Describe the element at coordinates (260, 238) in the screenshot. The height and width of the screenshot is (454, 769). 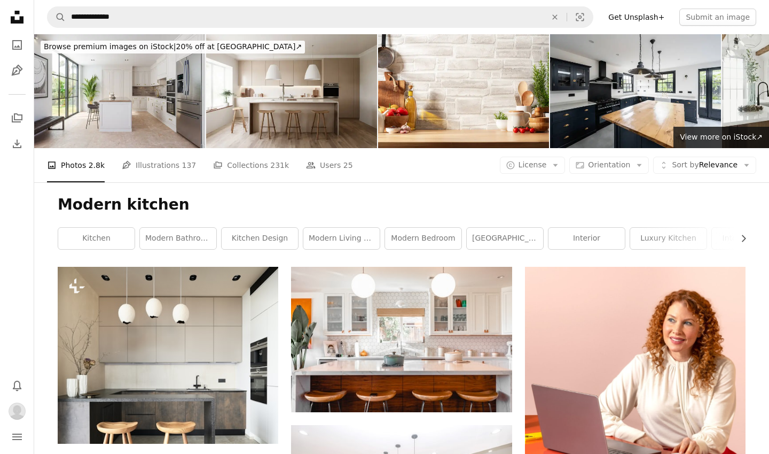
I see `a: kitchen design` at that location.